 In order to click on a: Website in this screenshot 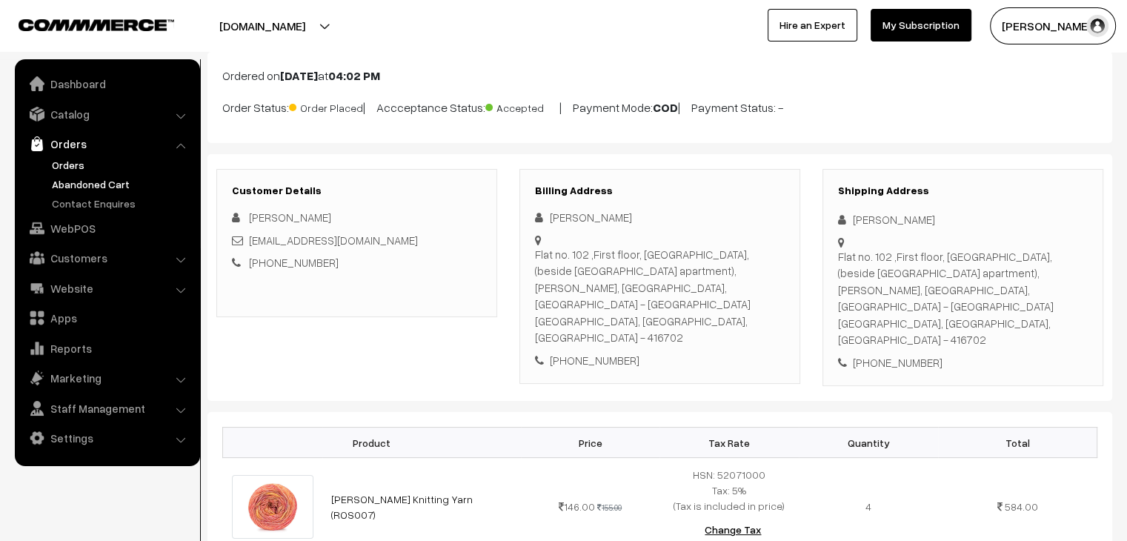, I will do `click(107, 288)`.